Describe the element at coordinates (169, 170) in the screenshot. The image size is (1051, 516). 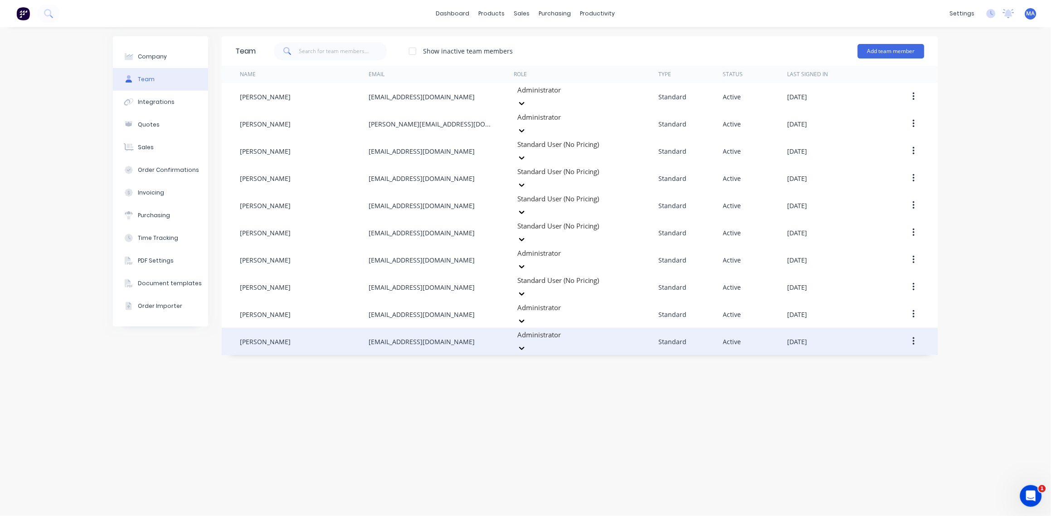
I see `div: Order Confirmations` at that location.